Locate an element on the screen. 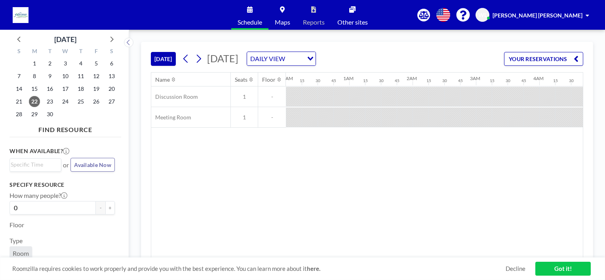  div: 12AM is located at coordinates (286, 78).